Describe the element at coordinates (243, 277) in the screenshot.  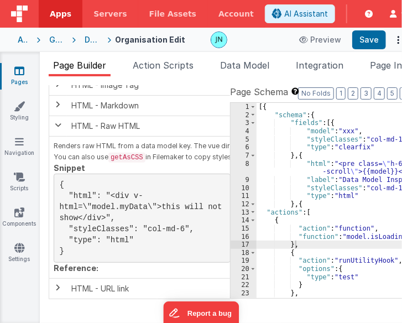
I see `div: 21` at that location.